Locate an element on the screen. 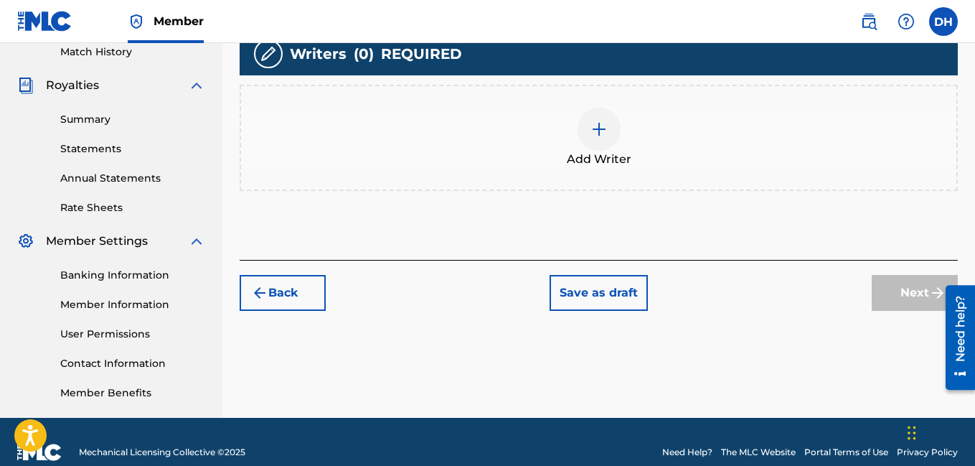 The width and height of the screenshot is (975, 466). img: Royalties is located at coordinates (26, 85).